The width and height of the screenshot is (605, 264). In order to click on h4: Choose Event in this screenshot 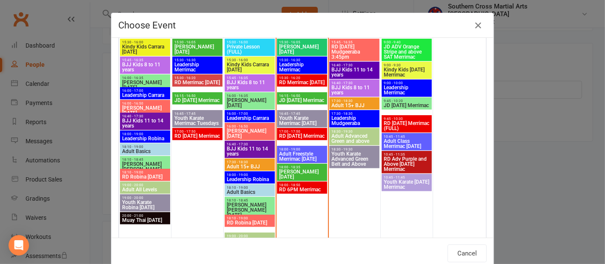, I will do `click(302, 25)`.